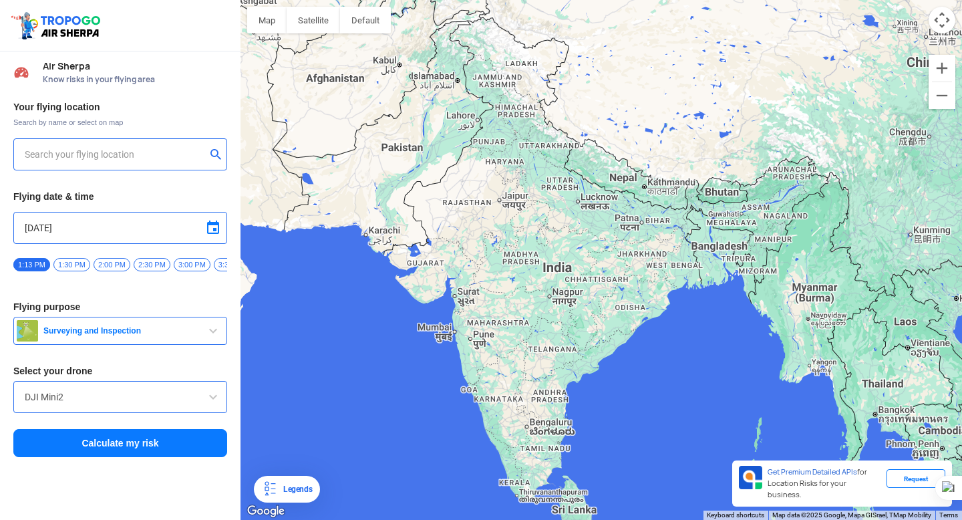 This screenshot has height=520, width=962. Describe the element at coordinates (71, 264) in the screenshot. I see `span: 1:30 PM` at that location.